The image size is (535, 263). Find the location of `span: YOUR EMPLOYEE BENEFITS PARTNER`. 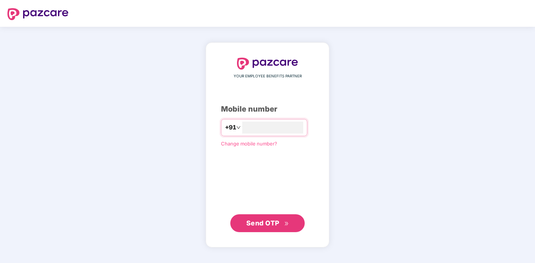

span: YOUR EMPLOYEE BENEFITS PARTNER is located at coordinates (268, 76).